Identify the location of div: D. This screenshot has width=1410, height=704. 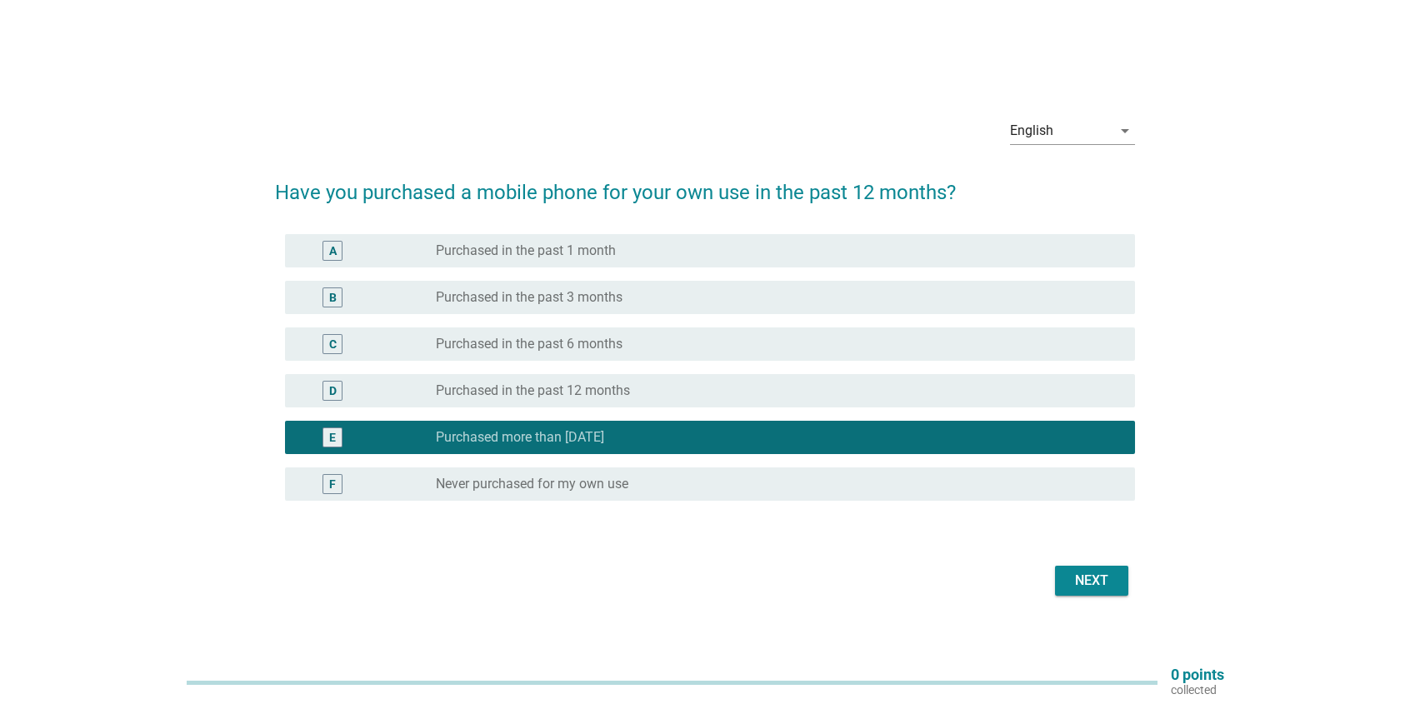
(332, 390).